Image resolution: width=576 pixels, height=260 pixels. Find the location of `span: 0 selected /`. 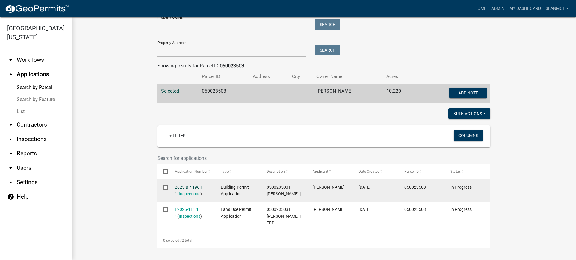

span: 0 selected / is located at coordinates (173, 241).